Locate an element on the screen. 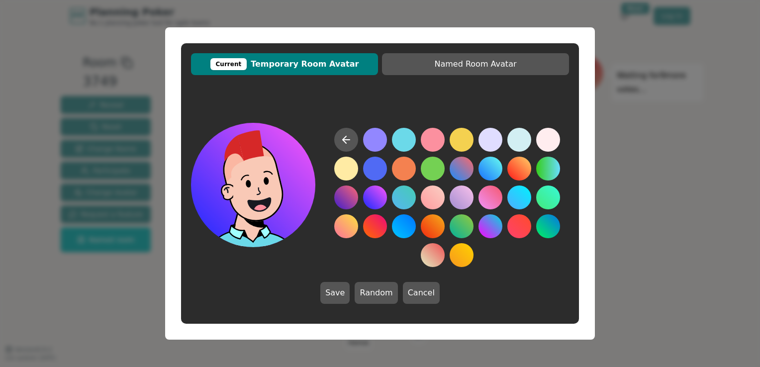 The width and height of the screenshot is (760, 367). div: Current is located at coordinates (229, 64).